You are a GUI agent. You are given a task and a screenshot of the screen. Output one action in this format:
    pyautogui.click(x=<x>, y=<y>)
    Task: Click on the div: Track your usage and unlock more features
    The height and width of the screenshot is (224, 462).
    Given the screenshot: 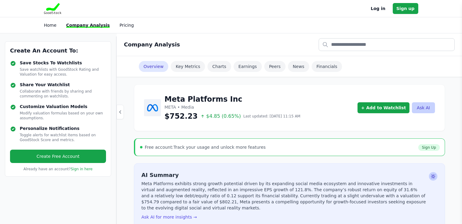 What is the action you would take?
    pyautogui.click(x=205, y=147)
    